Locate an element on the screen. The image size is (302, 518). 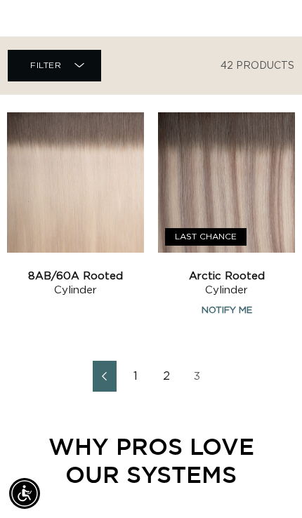
a: Arctic Rooted Cylinder is located at coordinates (226, 284).